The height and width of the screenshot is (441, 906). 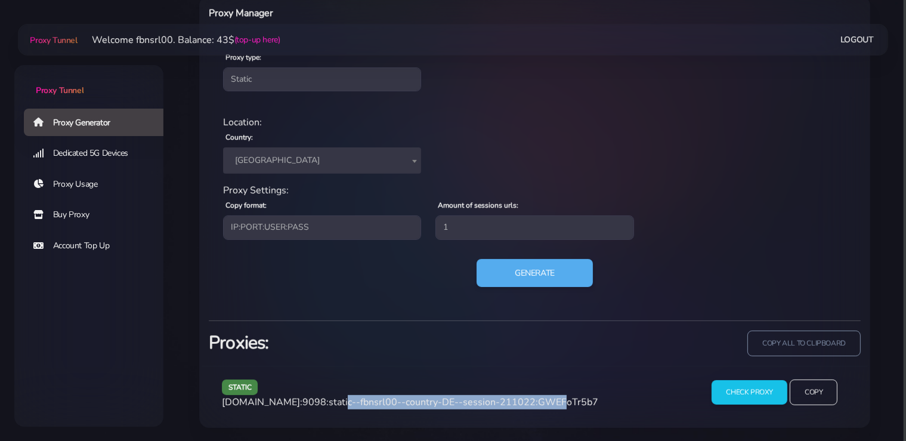 What do you see at coordinates (243, 57) in the screenshot?
I see `label: Proxy type:` at bounding box center [243, 57].